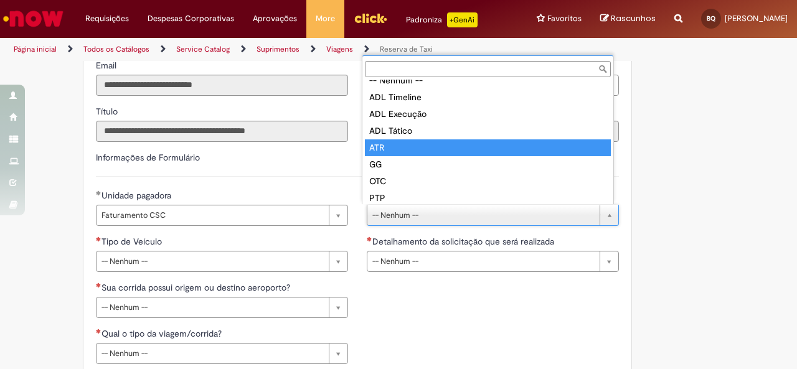 The width and height of the screenshot is (797, 369). I want to click on div: -- Nenhum --, so click(488, 80).